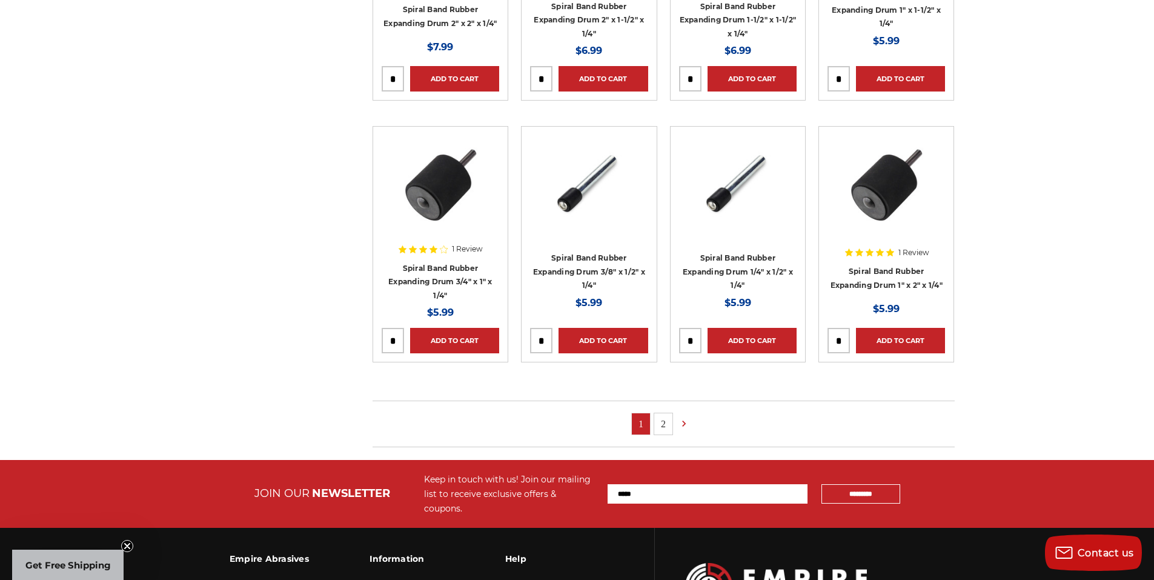 The image size is (1154, 580). Describe the element at coordinates (68, 565) in the screenshot. I see `span: Get Free Shipping` at that location.